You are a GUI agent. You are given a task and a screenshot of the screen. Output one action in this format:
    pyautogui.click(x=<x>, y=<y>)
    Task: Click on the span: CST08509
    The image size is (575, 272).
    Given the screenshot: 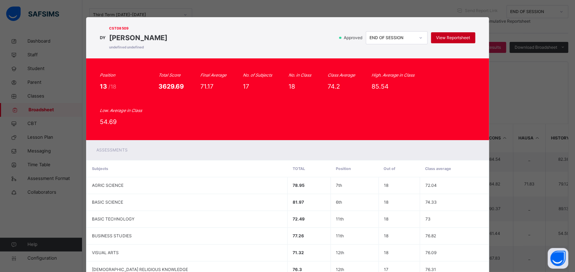 What is the action you would take?
    pyautogui.click(x=138, y=28)
    